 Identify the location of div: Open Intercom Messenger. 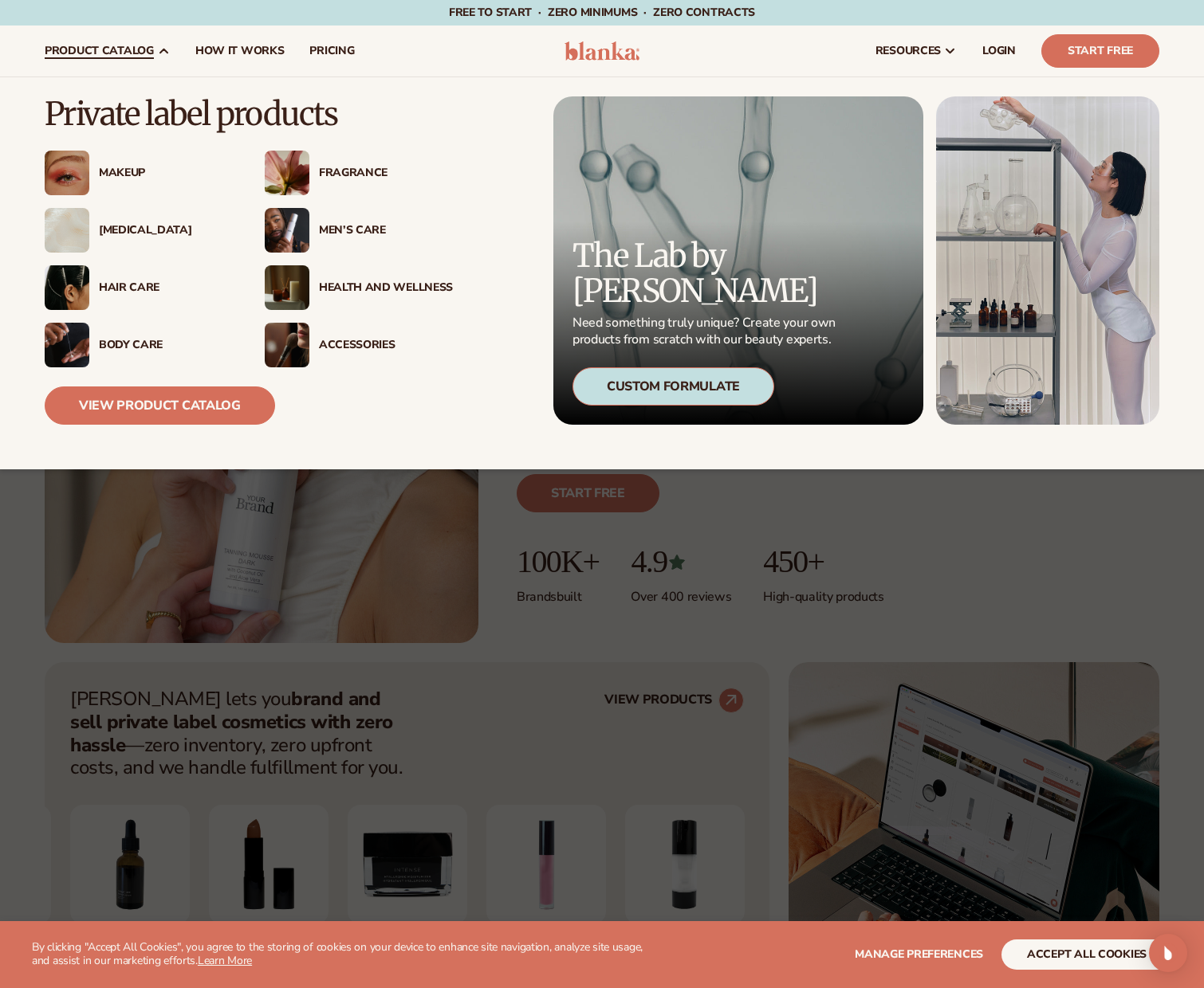
(1168, 953).